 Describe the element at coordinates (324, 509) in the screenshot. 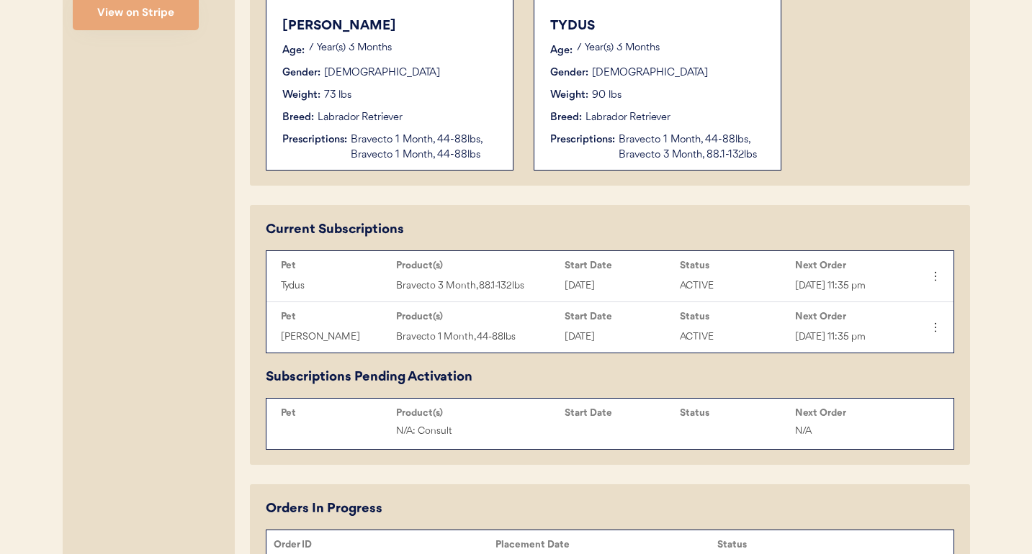

I see `div: Orders In Progress` at that location.